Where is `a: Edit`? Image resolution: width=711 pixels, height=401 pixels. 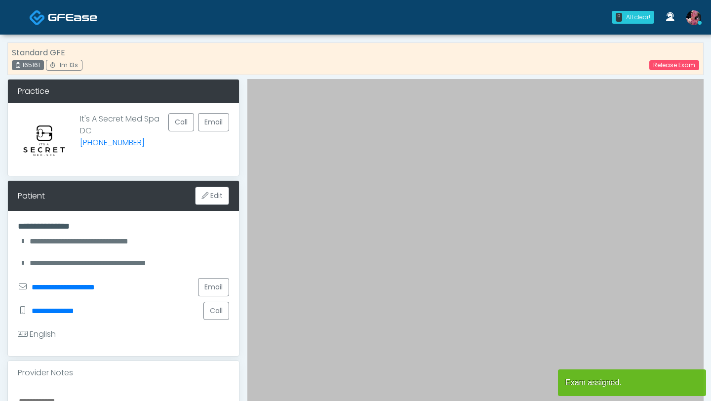 a: Edit is located at coordinates (212, 195).